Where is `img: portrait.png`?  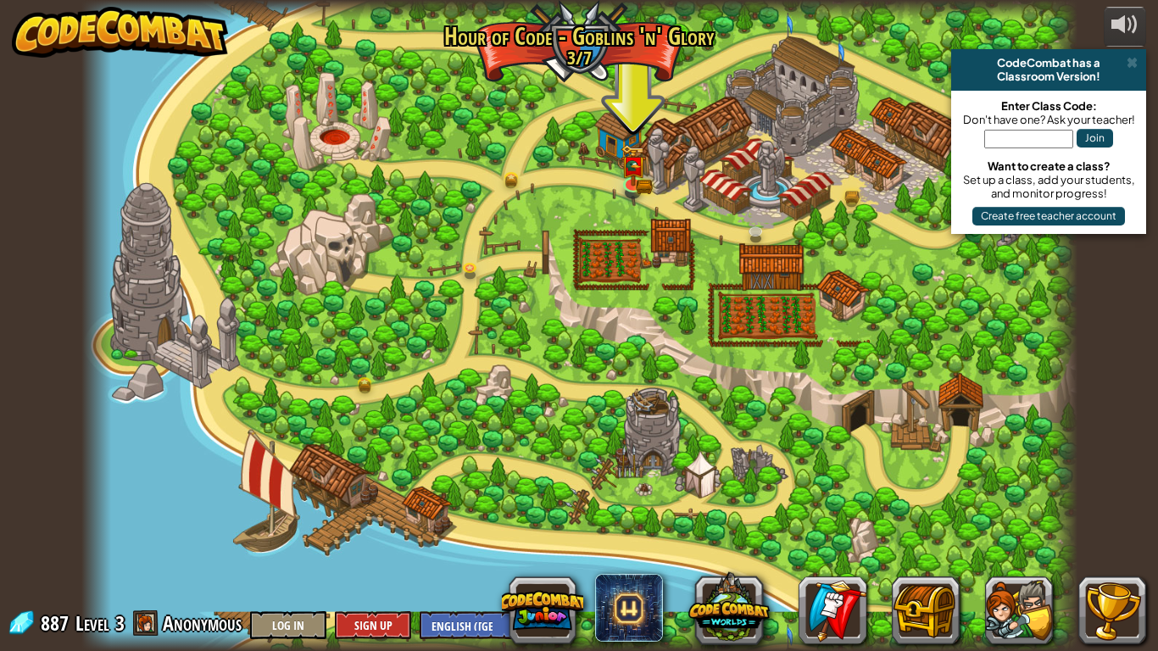
img: portrait.png is located at coordinates (633, 165).